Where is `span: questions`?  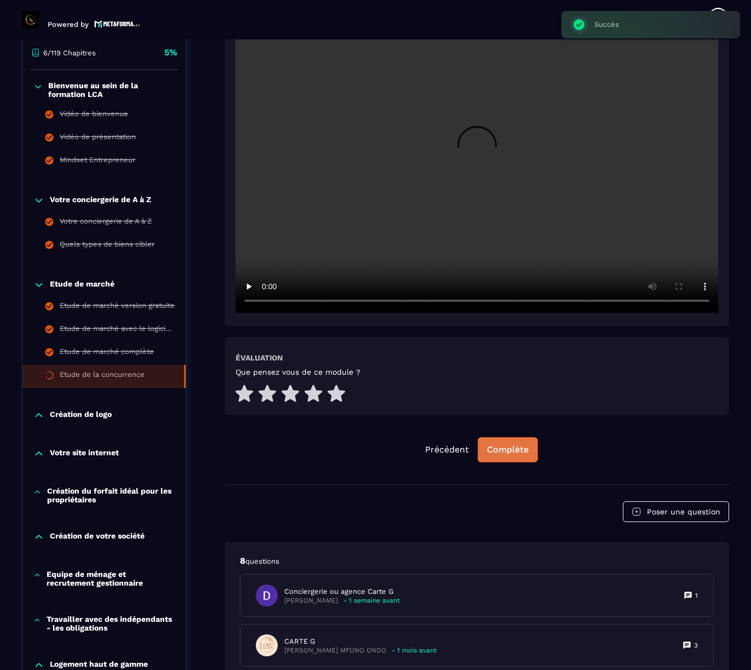
span: questions is located at coordinates (262, 561).